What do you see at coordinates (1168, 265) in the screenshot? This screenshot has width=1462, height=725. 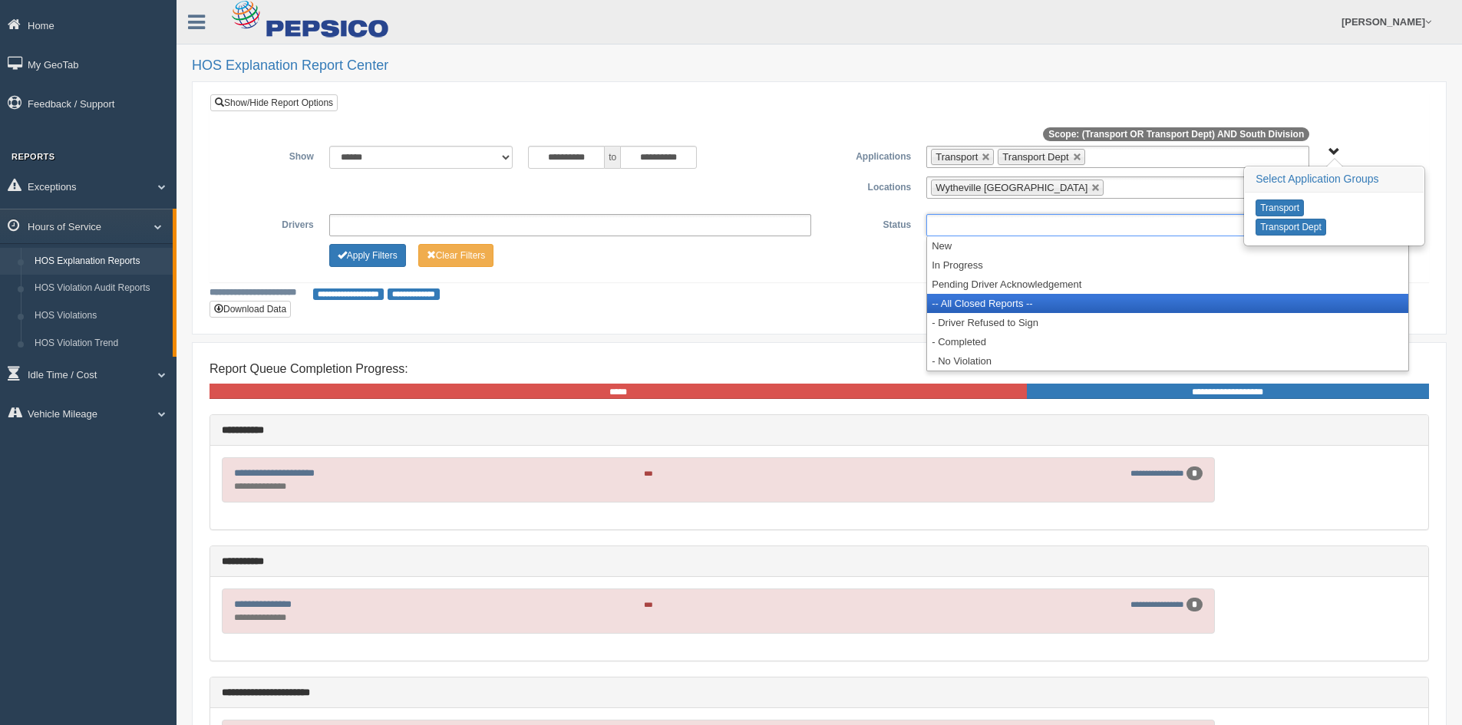 I see `li: In Progress` at bounding box center [1168, 265].